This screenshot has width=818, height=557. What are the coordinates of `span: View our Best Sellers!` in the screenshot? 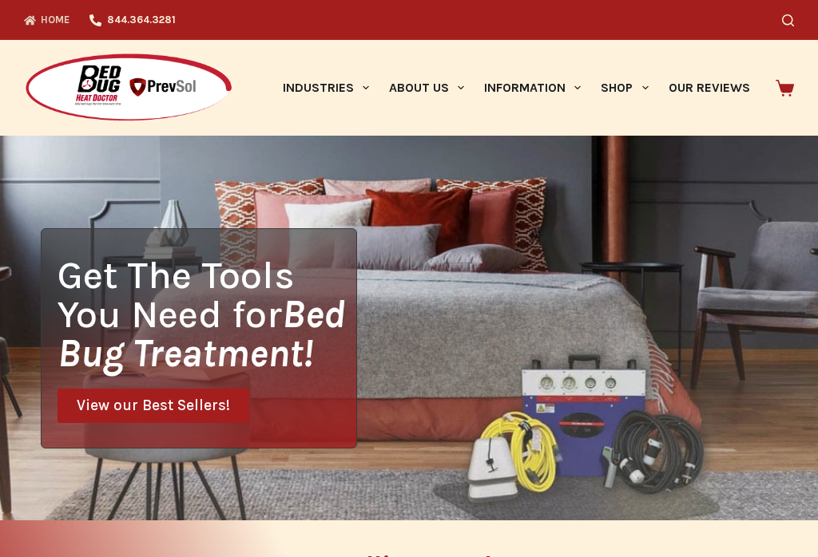 It's located at (153, 406).